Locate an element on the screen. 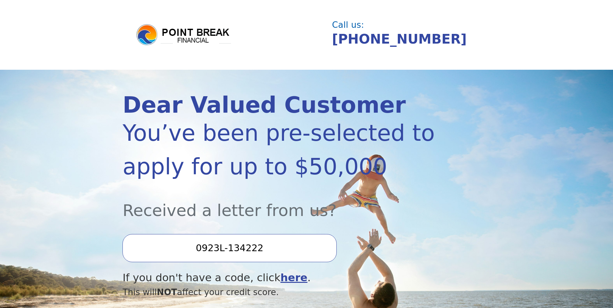 The width and height of the screenshot is (613, 308). div: You’ve been pre-selected to apply for up to $50,000 is located at coordinates (279, 150).